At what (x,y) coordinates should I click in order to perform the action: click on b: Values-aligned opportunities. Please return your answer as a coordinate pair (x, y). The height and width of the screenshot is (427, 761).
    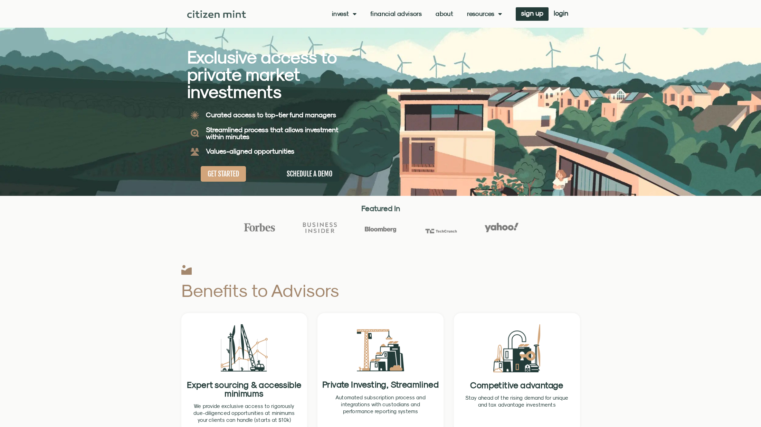
    Looking at the image, I should click on (250, 151).